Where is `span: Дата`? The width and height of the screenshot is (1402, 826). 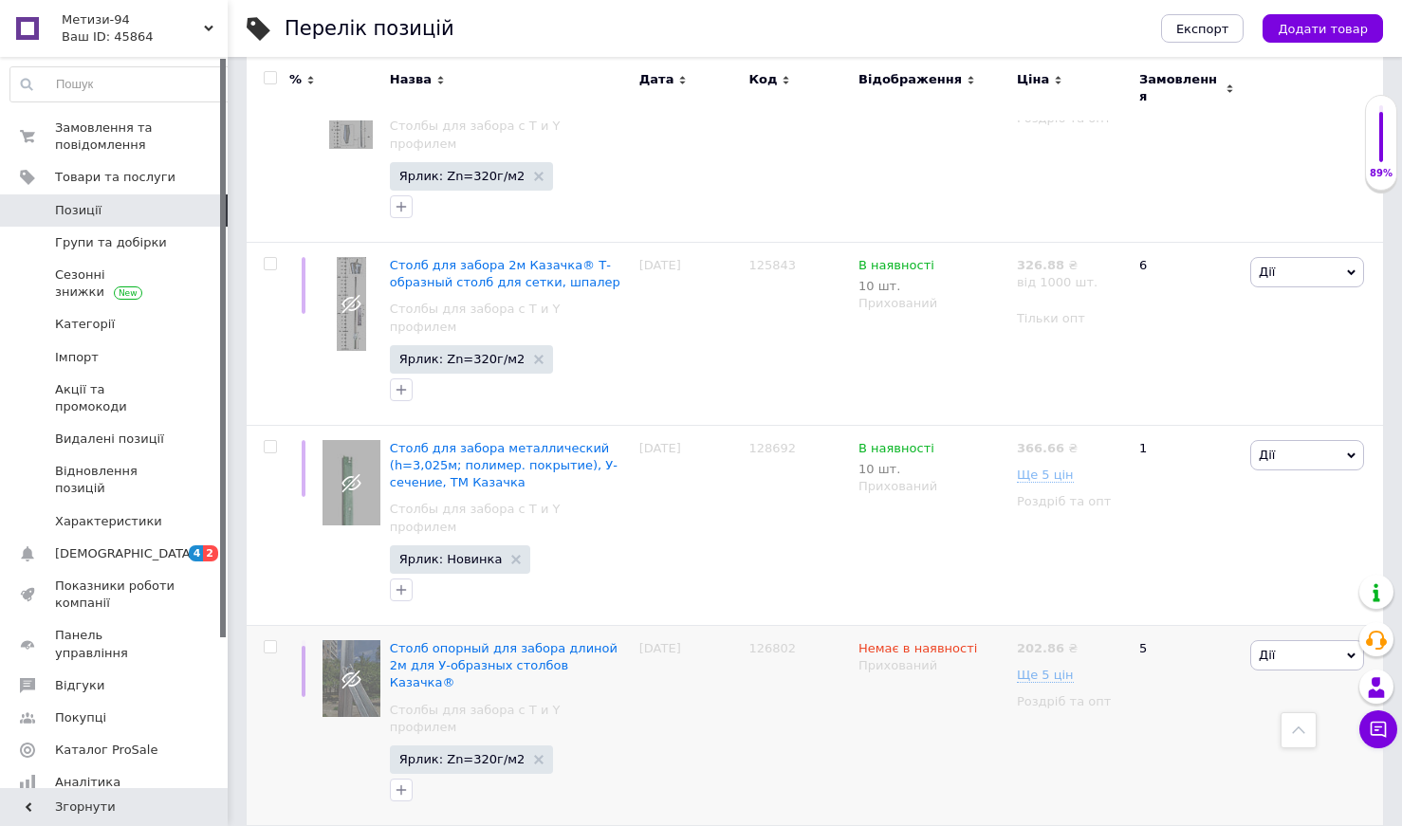 span: Дата is located at coordinates (656, 80).